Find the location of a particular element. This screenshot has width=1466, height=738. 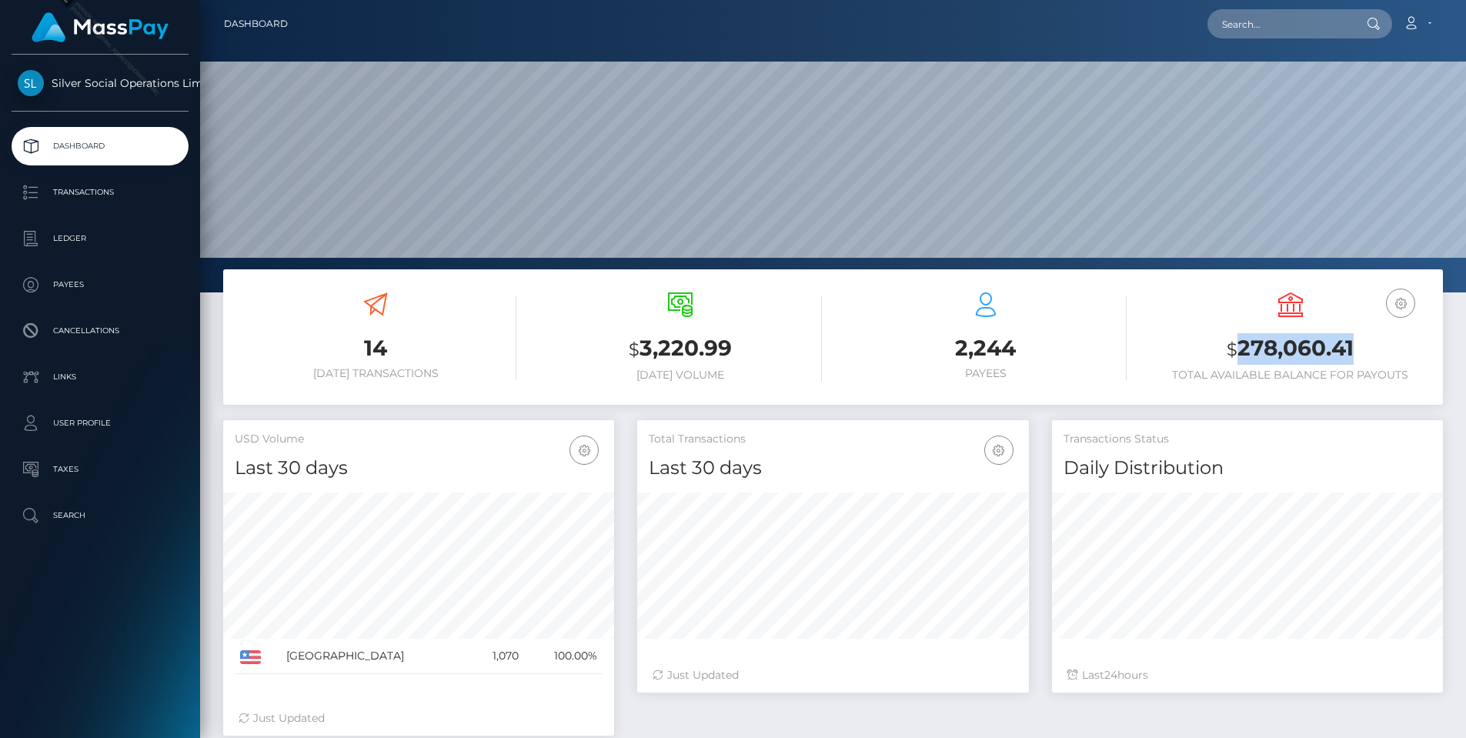

a: Payees is located at coordinates (100, 285).